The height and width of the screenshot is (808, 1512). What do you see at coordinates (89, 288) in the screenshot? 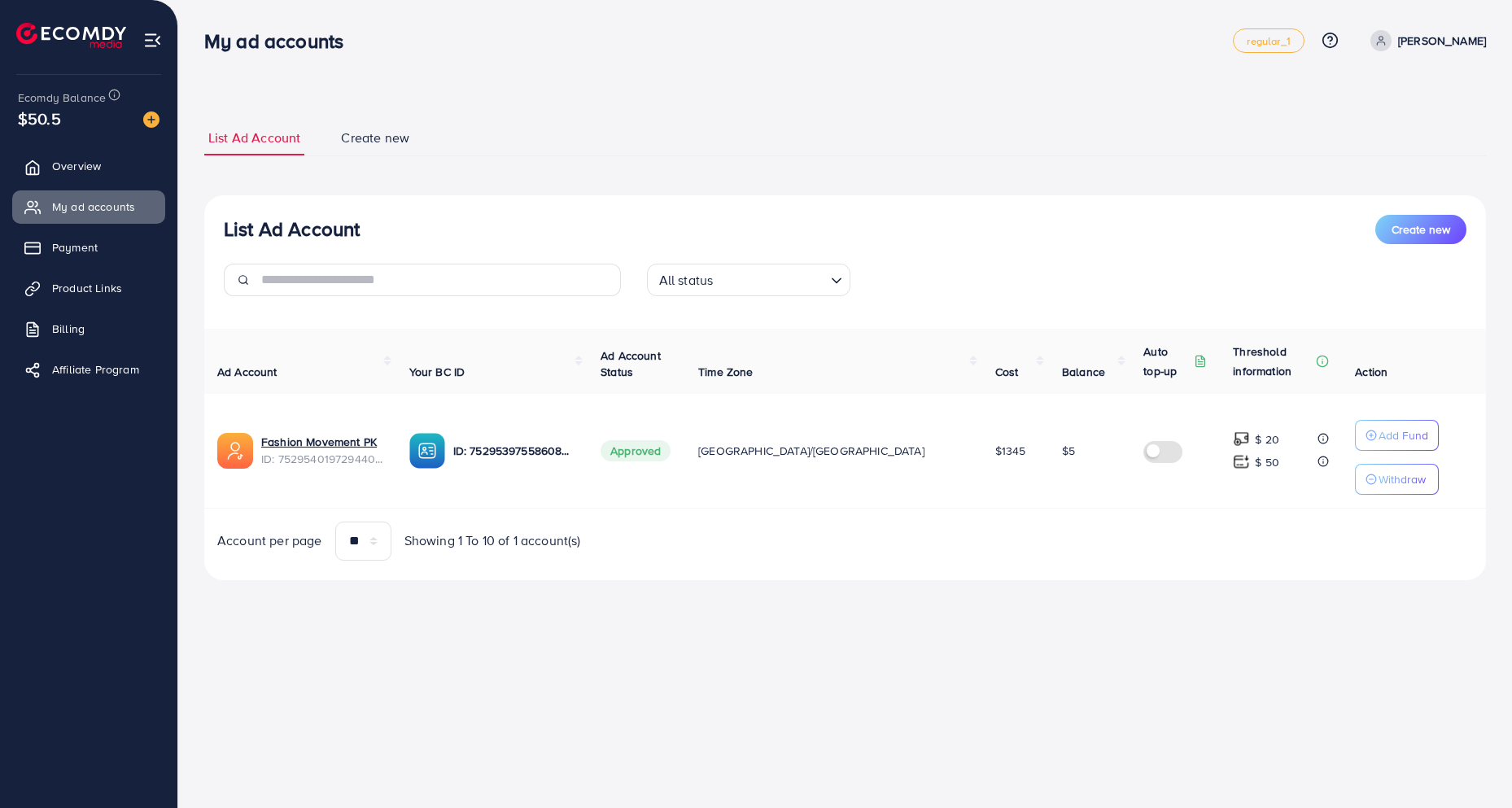
I see `a: Product Links` at bounding box center [89, 288].